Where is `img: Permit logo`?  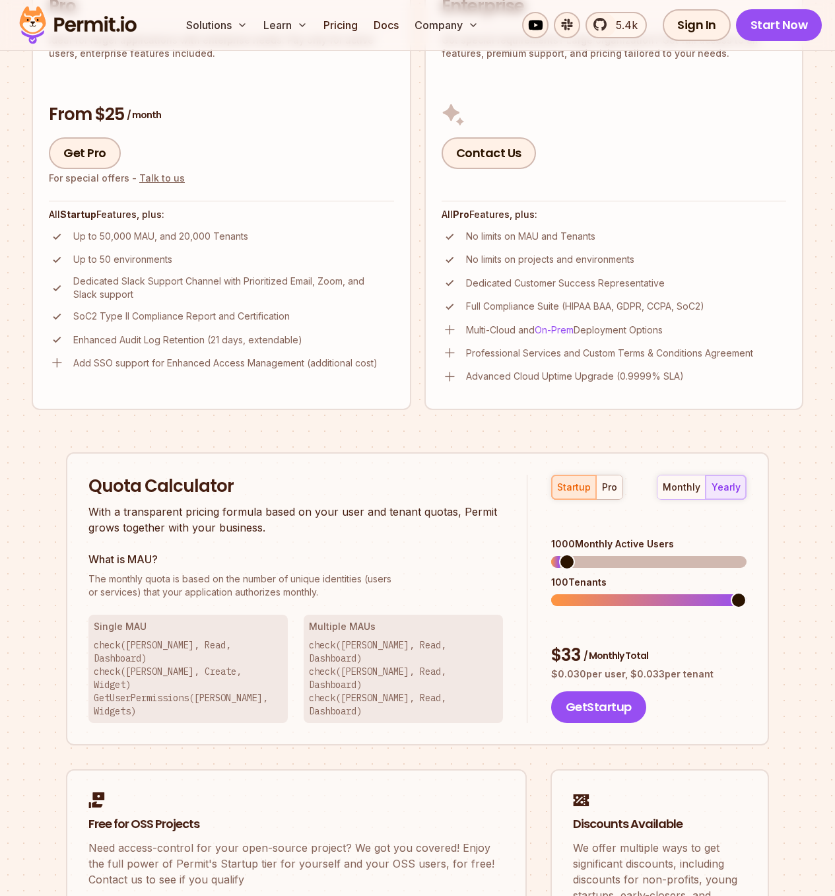 img: Permit logo is located at coordinates (78, 25).